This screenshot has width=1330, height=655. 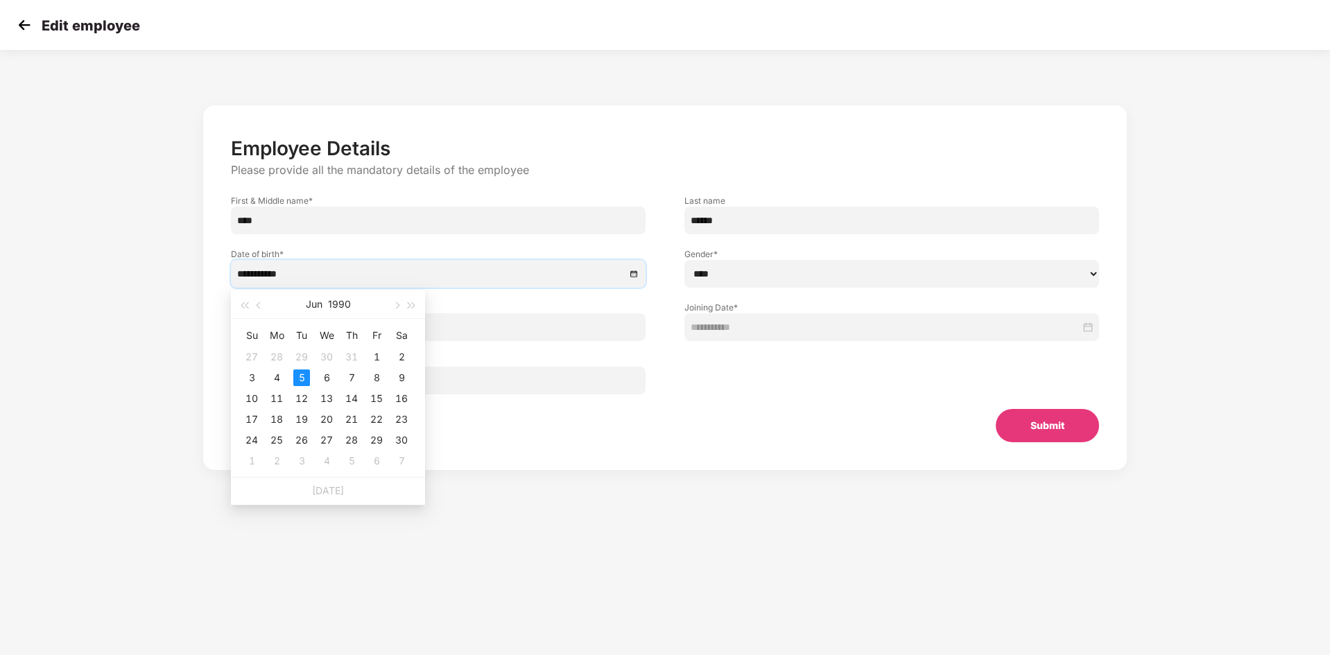 I want to click on td: 1990-06-29, so click(x=376, y=440).